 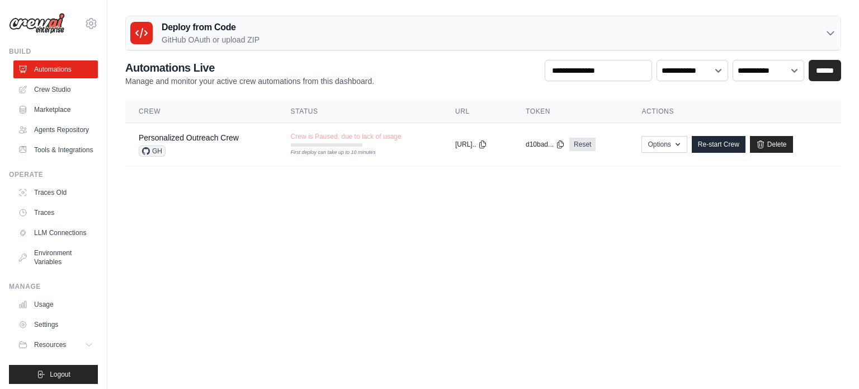 I want to click on div: Operate, so click(x=53, y=175).